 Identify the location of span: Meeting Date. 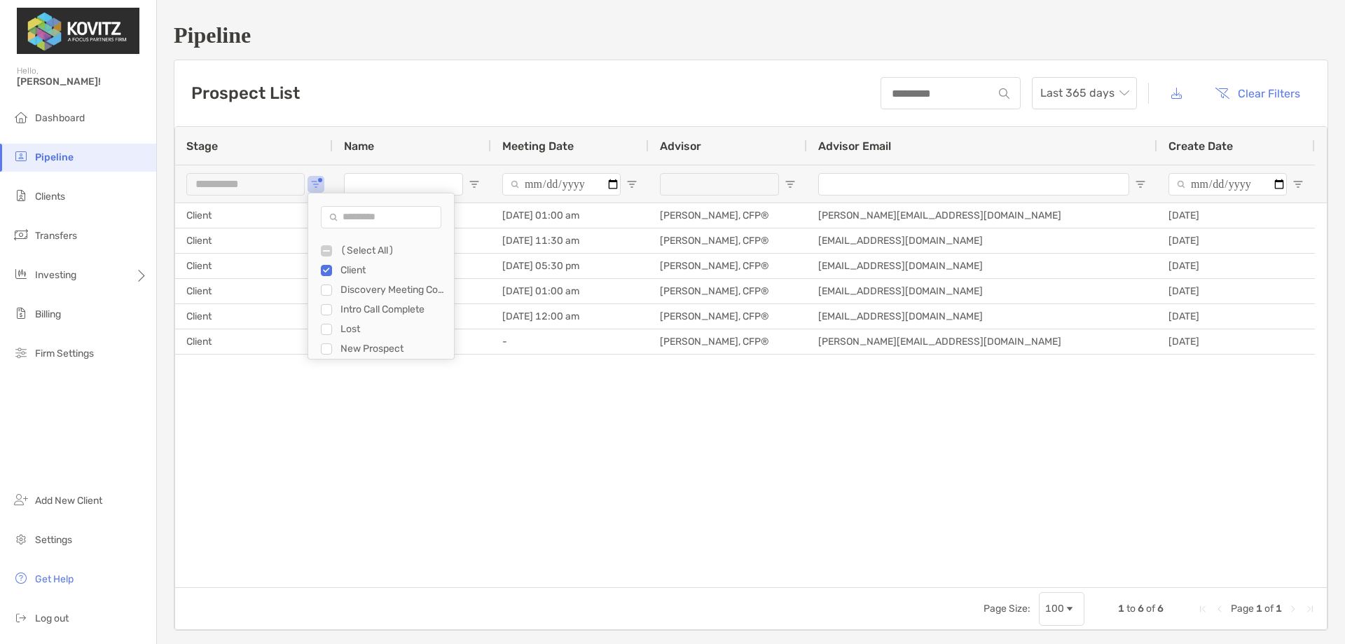
(538, 146).